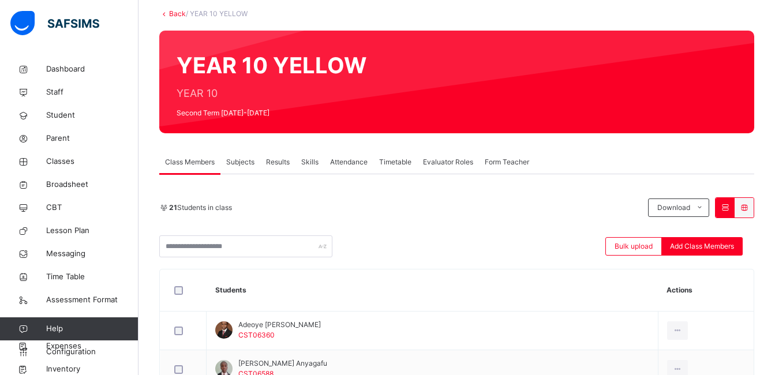 This screenshot has width=775, height=375. I want to click on span: Download, so click(673, 208).